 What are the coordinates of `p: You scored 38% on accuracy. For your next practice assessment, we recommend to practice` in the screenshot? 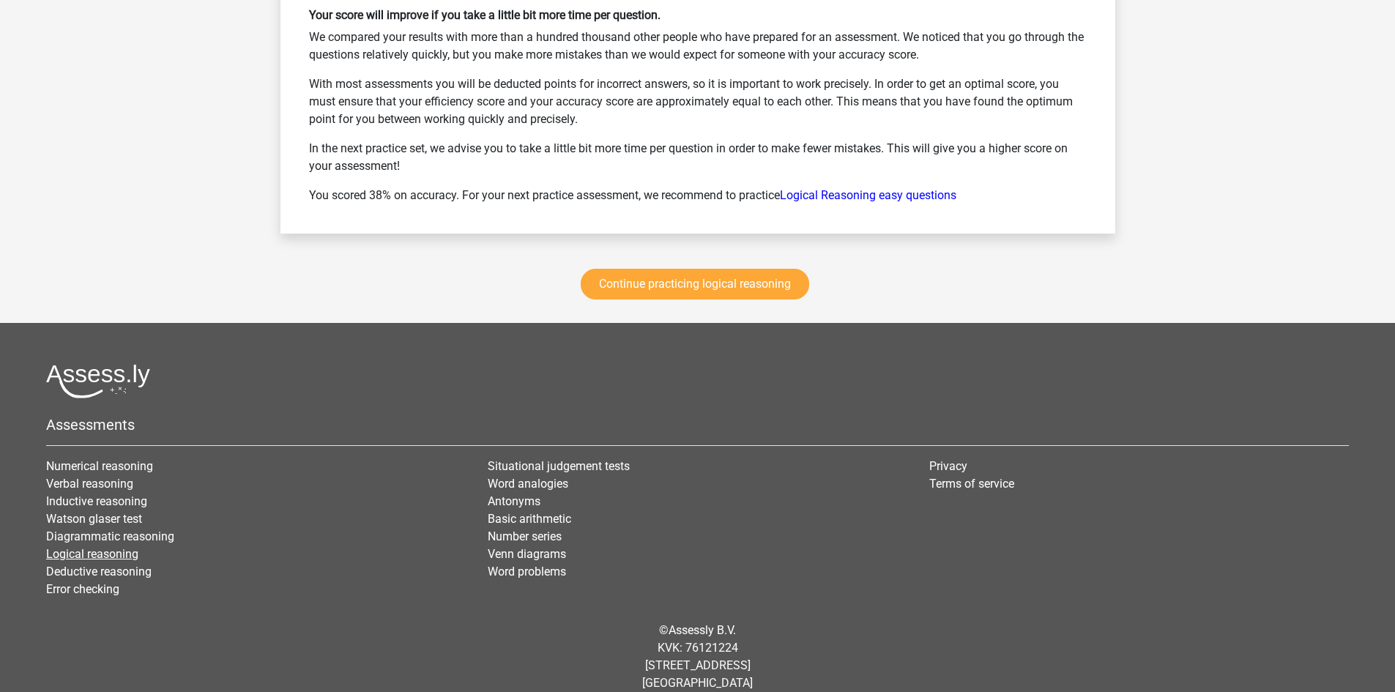 It's located at (698, 196).